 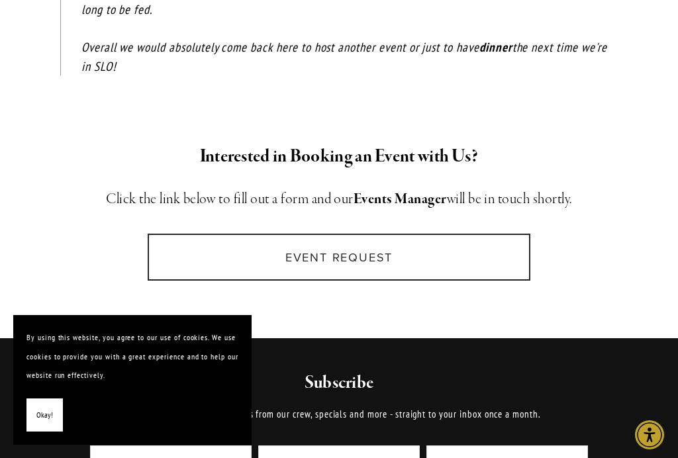 What do you see at coordinates (400, 199) in the screenshot?
I see `strong: Events Manager` at bounding box center [400, 199].